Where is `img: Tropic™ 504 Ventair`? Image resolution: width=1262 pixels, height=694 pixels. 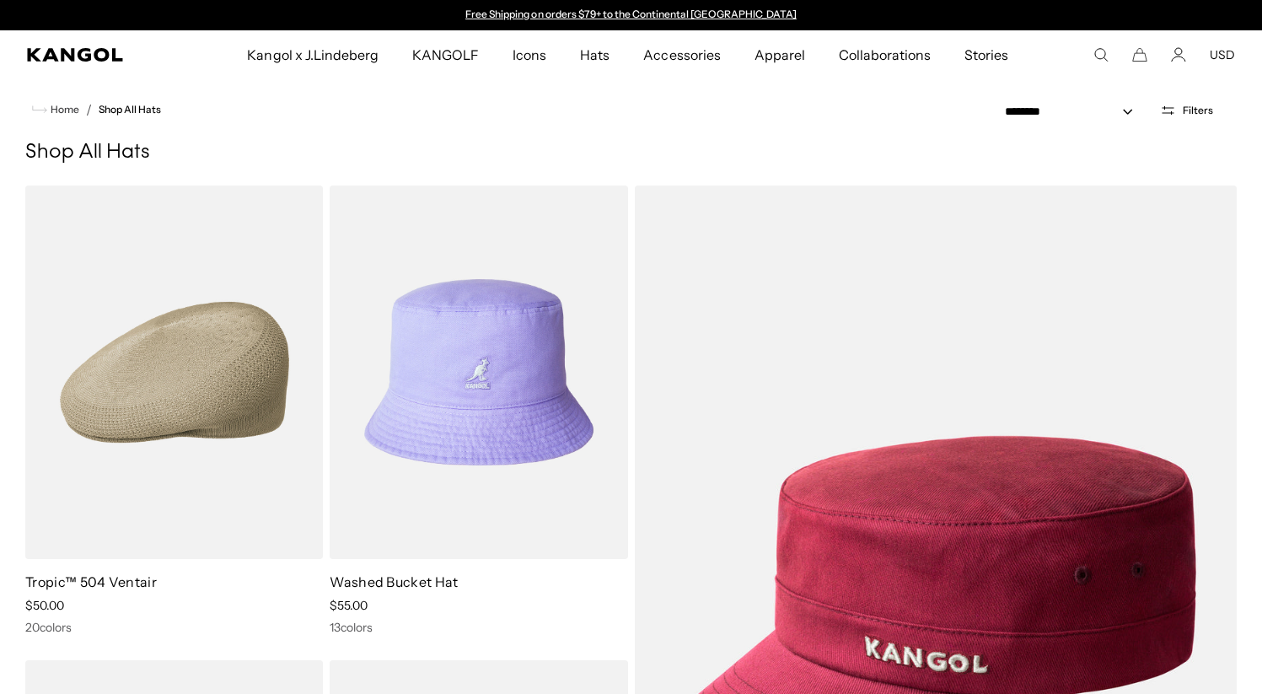
img: Tropic™ 504 Ventair is located at coordinates (174, 372).